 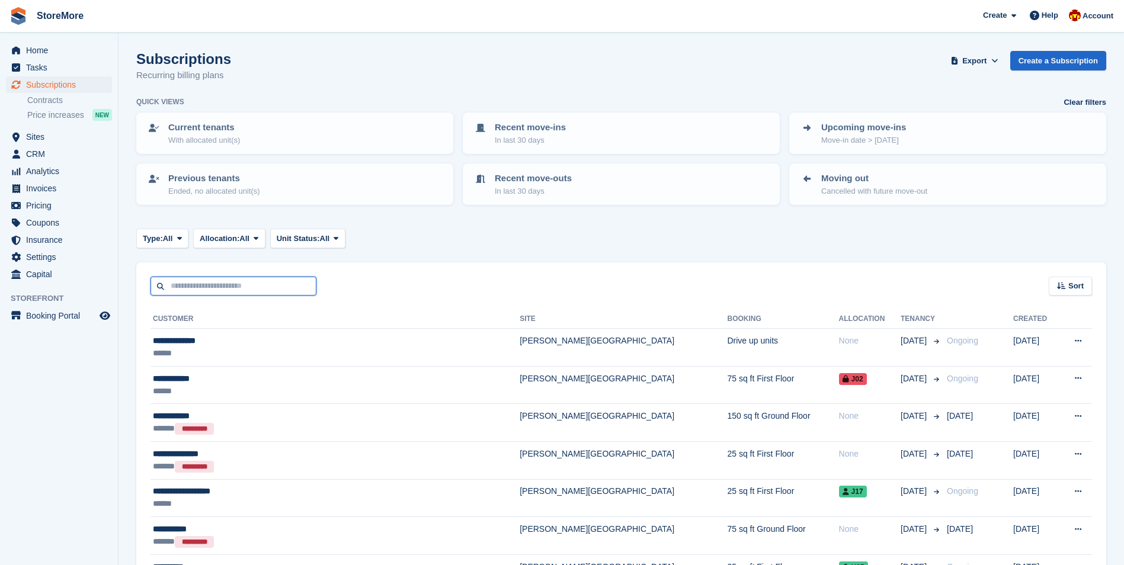 What do you see at coordinates (1085, 102) in the screenshot?
I see `a: Clear filters` at bounding box center [1085, 102].